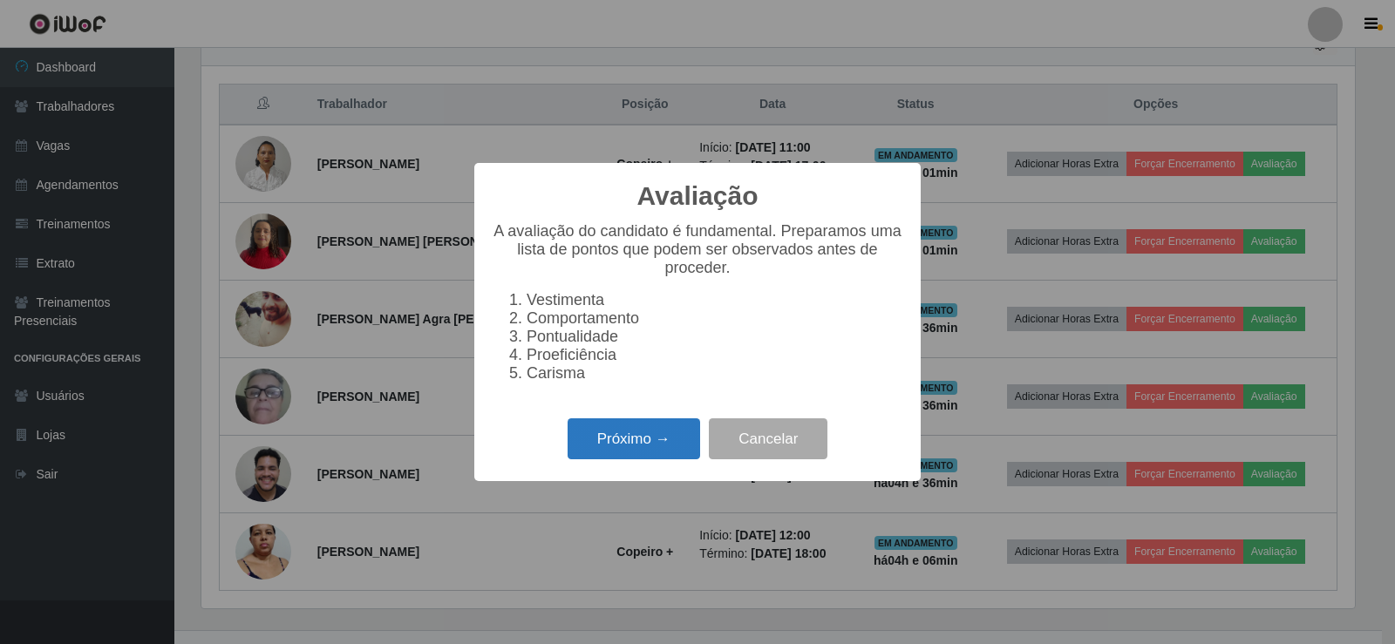 This screenshot has height=644, width=1395. I want to click on li: Comportamento, so click(715, 318).